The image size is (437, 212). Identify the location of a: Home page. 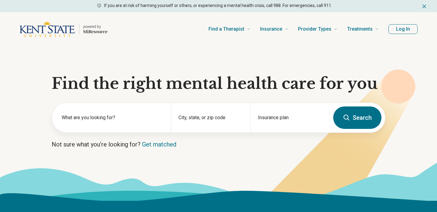
(63, 29).